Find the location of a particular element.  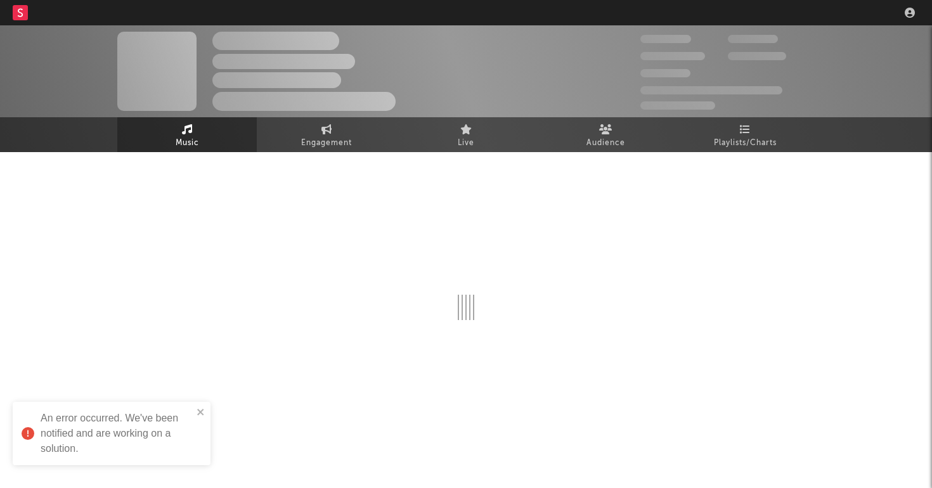

span: 300,000 is located at coordinates (666, 39).